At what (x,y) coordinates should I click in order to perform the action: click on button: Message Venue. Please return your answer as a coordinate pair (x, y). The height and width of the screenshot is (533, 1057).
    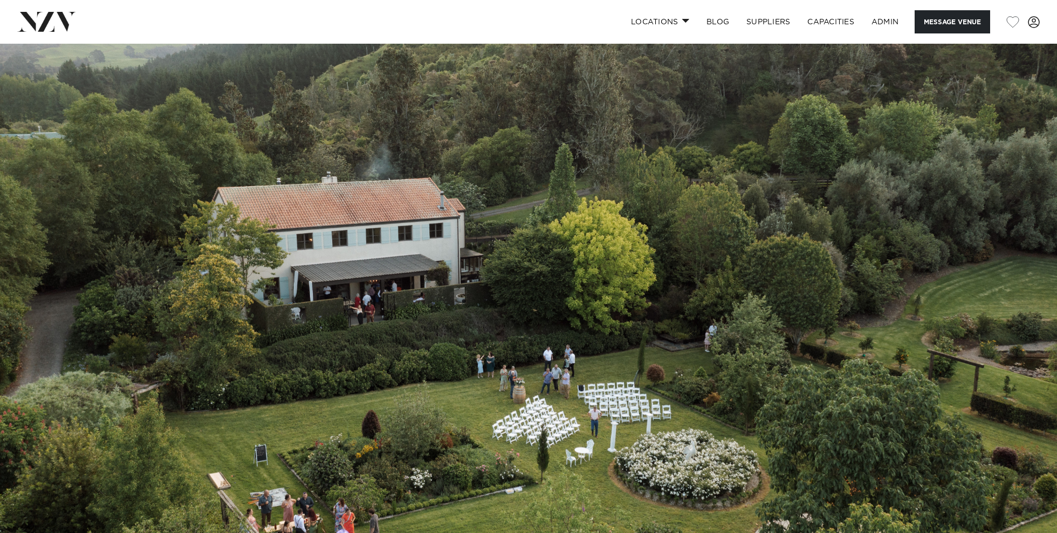
    Looking at the image, I should click on (952, 22).